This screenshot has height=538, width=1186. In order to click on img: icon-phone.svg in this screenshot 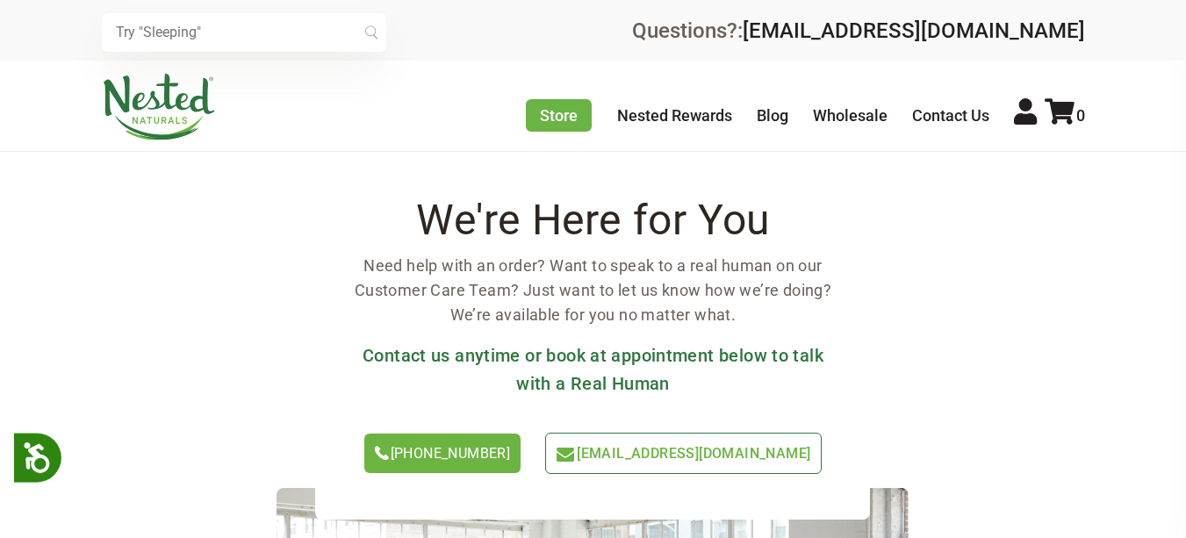, I will do `click(382, 453)`.